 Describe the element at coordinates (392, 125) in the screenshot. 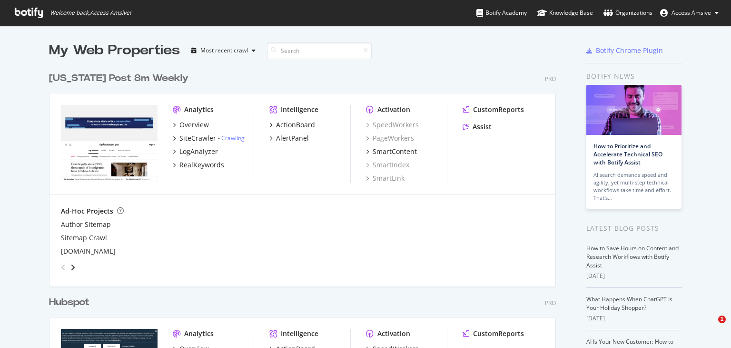

I see `a: SpeedWorkers` at that location.